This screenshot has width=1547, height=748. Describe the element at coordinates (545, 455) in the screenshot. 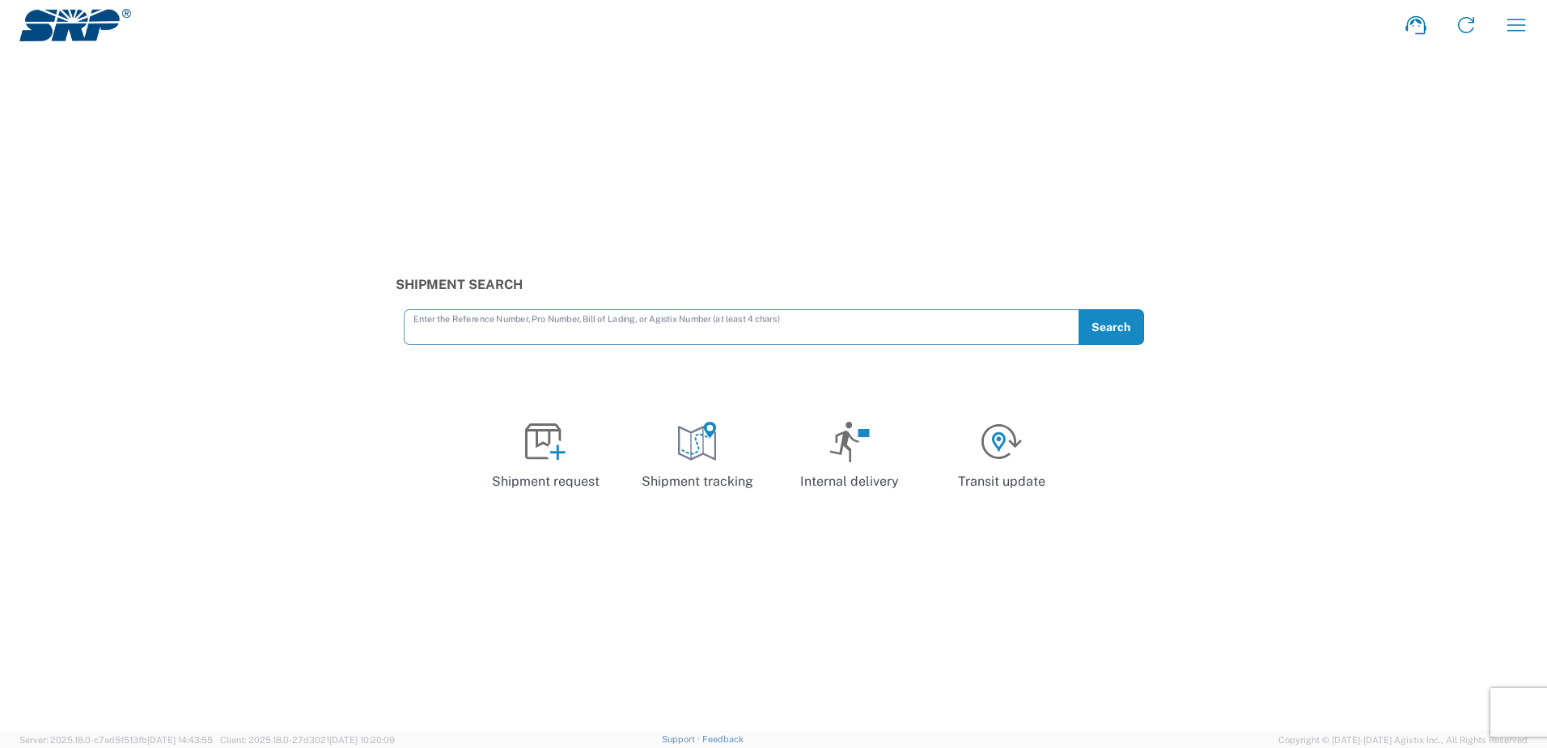

I see `a: Shipment request` at that location.